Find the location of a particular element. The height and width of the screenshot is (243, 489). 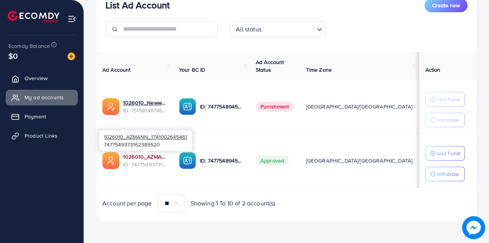

span: ID: 7515814974686543888 is located at coordinates (145, 110).